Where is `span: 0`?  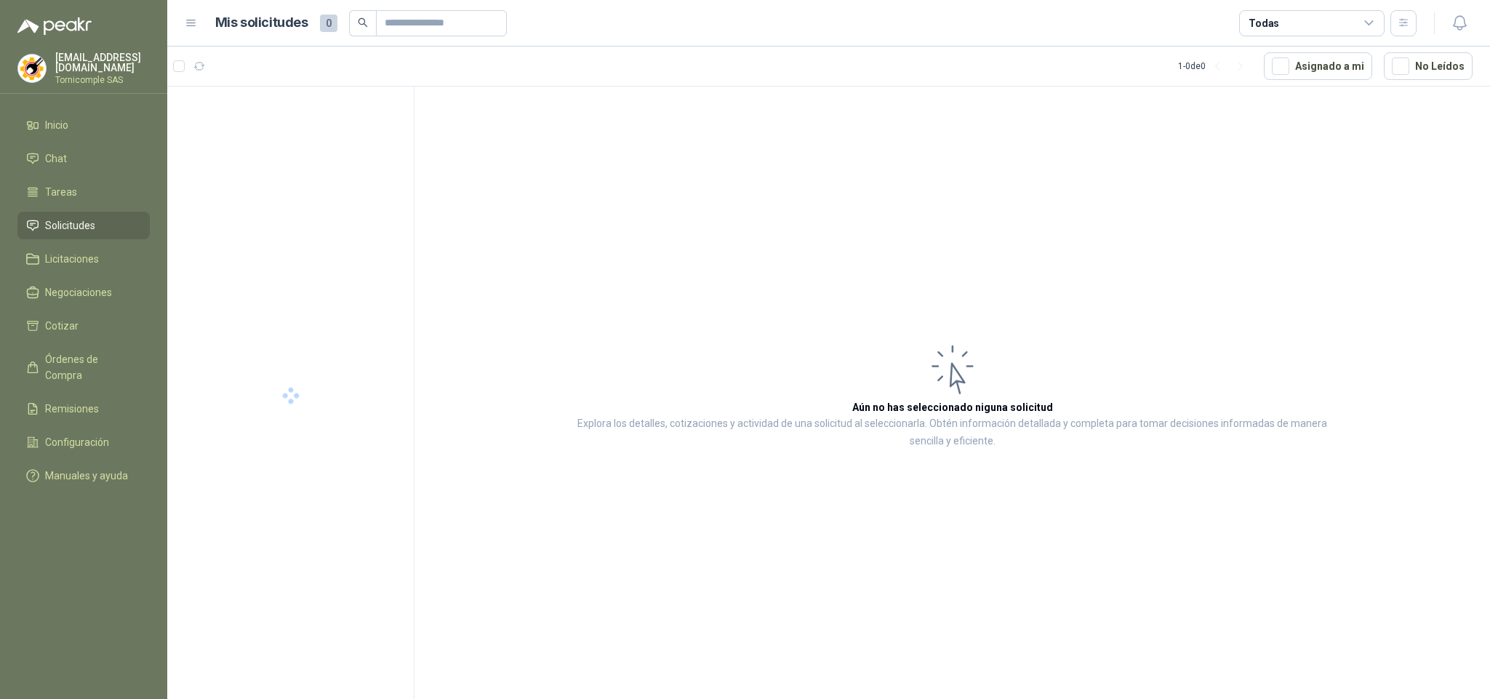 span: 0 is located at coordinates (329, 23).